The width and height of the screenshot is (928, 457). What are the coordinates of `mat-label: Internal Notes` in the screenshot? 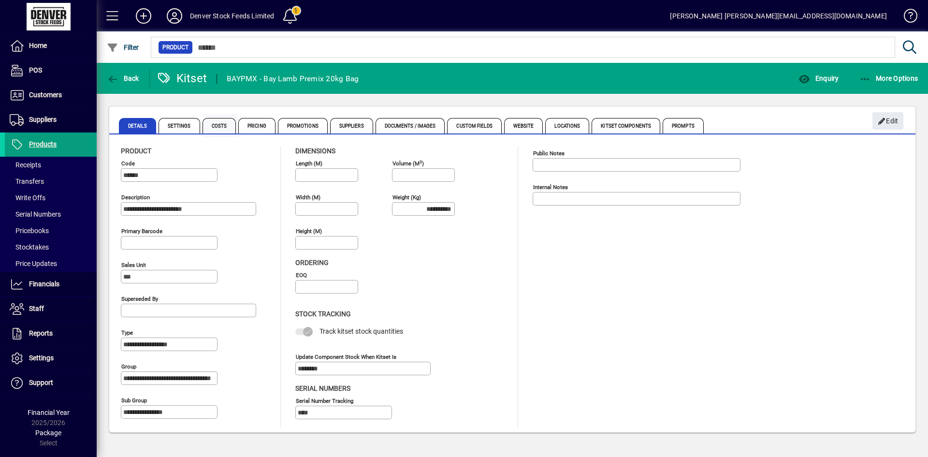 It's located at (551, 187).